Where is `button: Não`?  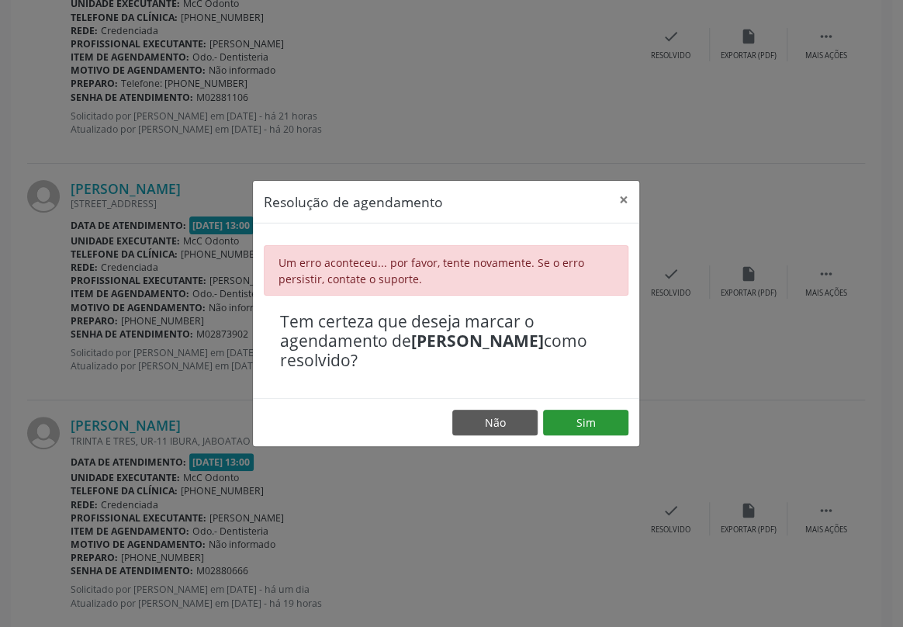
button: Não is located at coordinates (495, 423).